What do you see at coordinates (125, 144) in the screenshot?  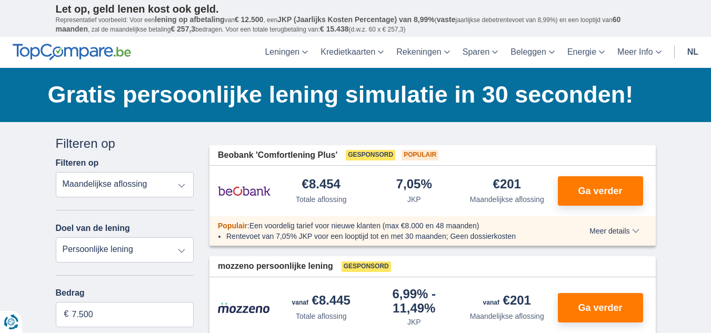 I see `div: Filteren op` at bounding box center [125, 144].